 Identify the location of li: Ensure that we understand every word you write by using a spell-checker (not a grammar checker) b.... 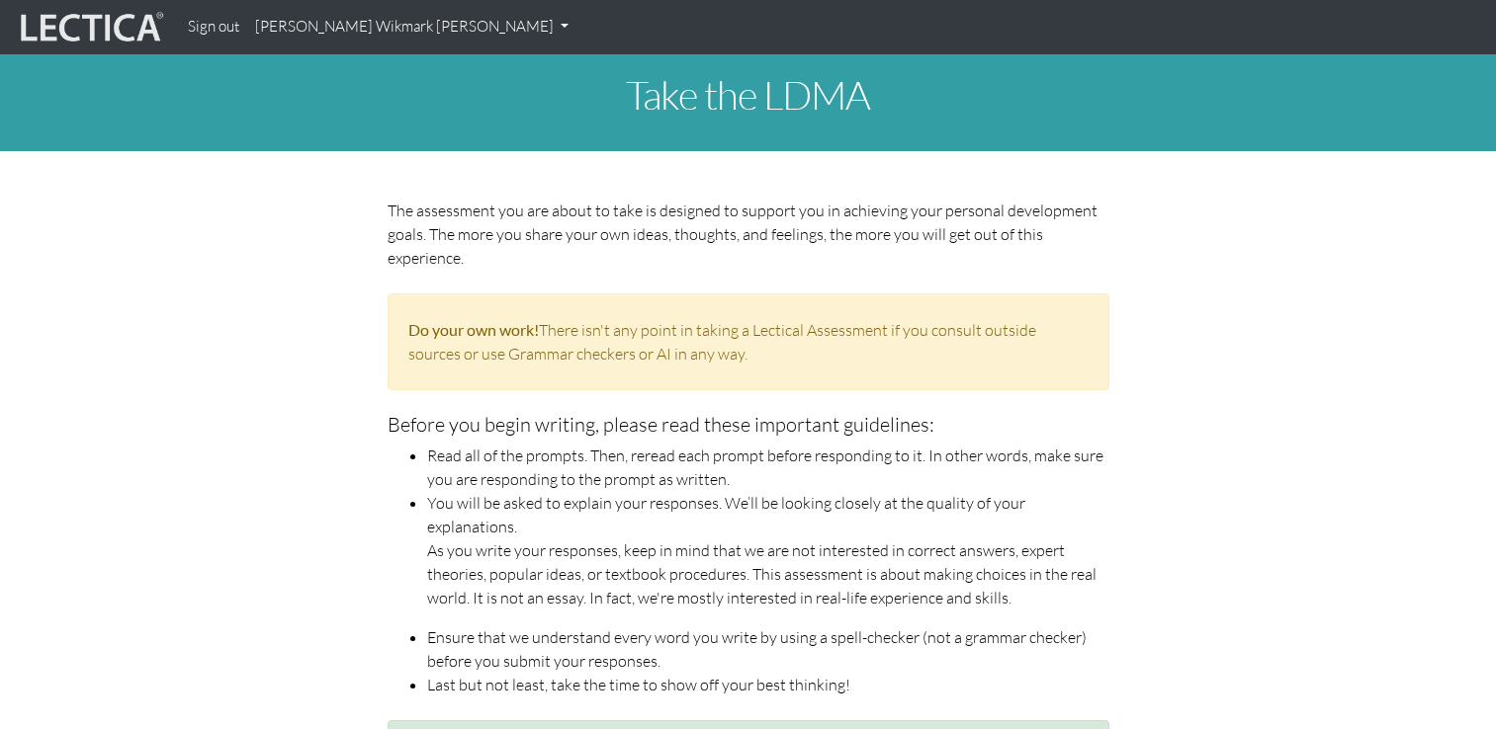
(768, 649).